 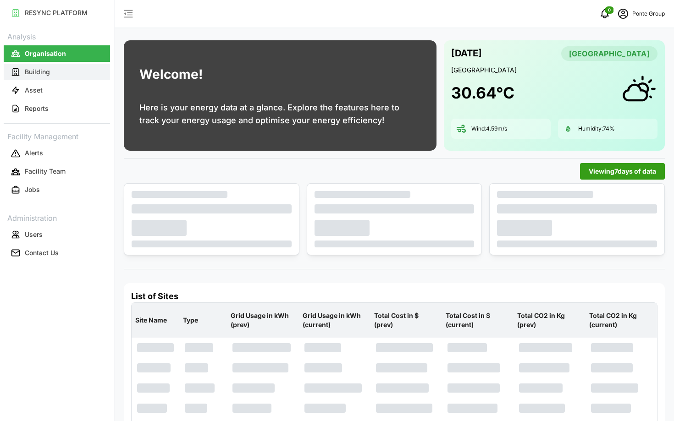 I want to click on a: Organisation, so click(x=57, y=54).